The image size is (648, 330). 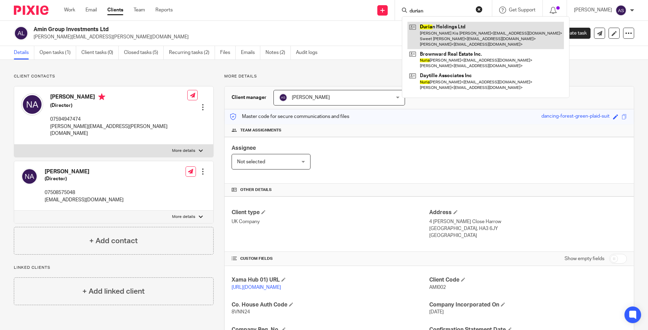 I want to click on a: Details, so click(x=24, y=53).